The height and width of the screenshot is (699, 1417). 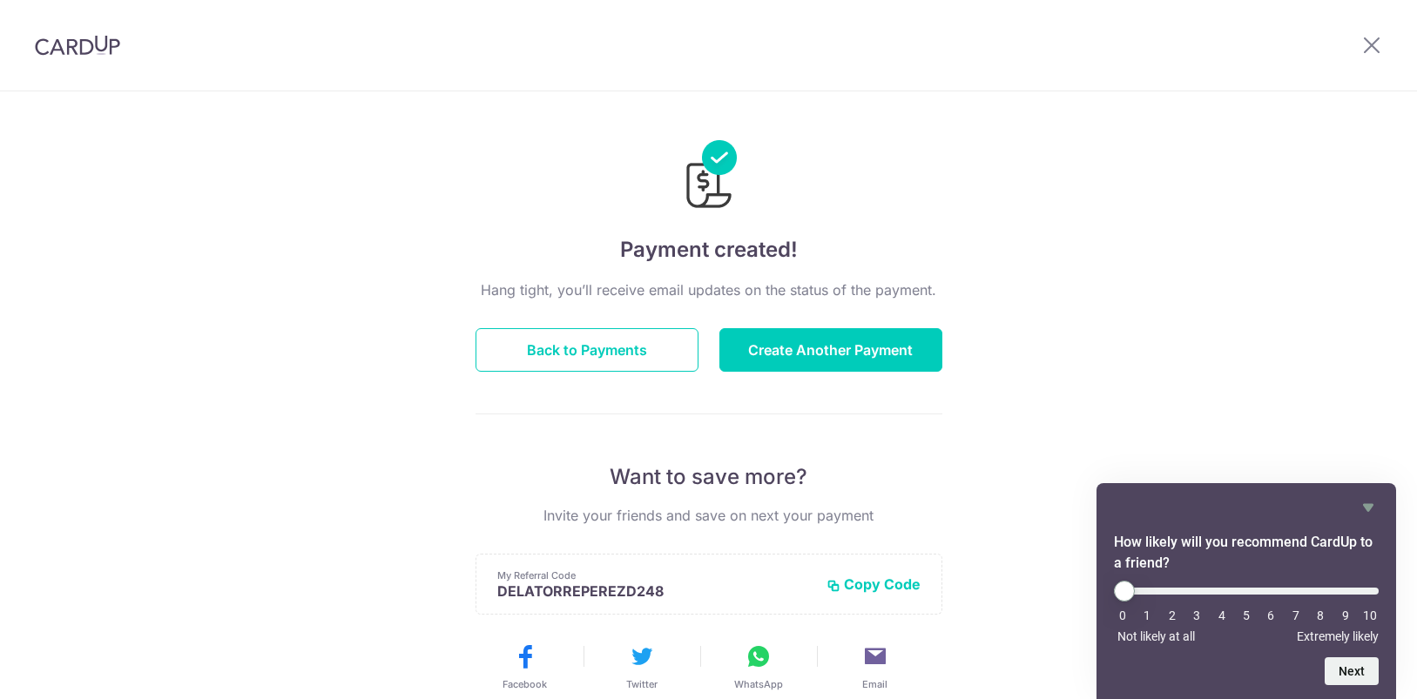 I want to click on span: Facebook, so click(x=524, y=685).